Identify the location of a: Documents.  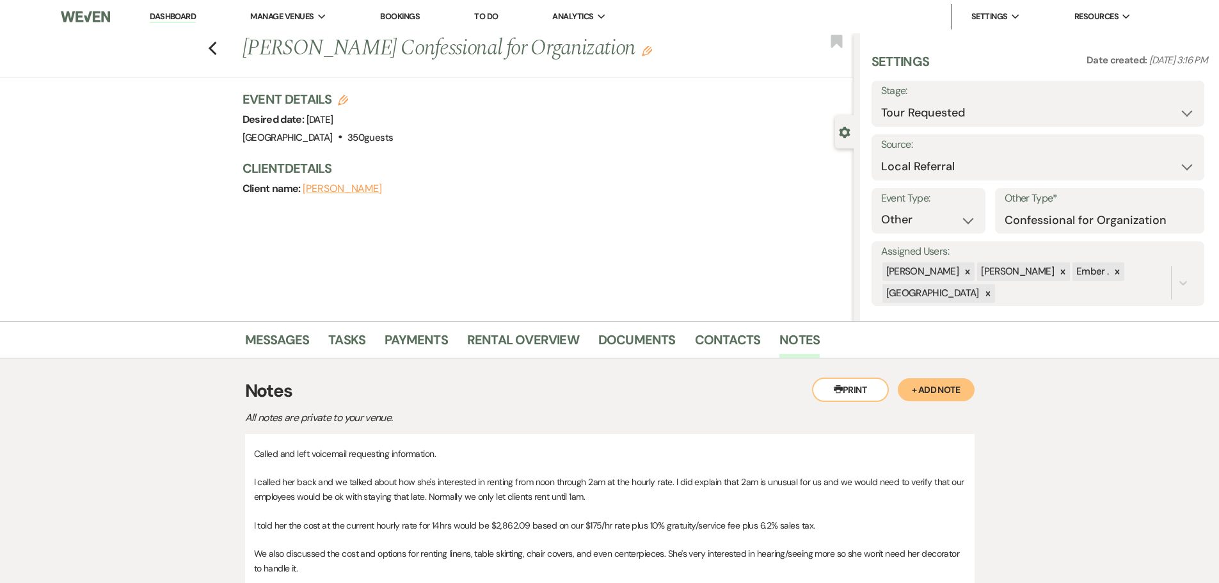
(636, 344).